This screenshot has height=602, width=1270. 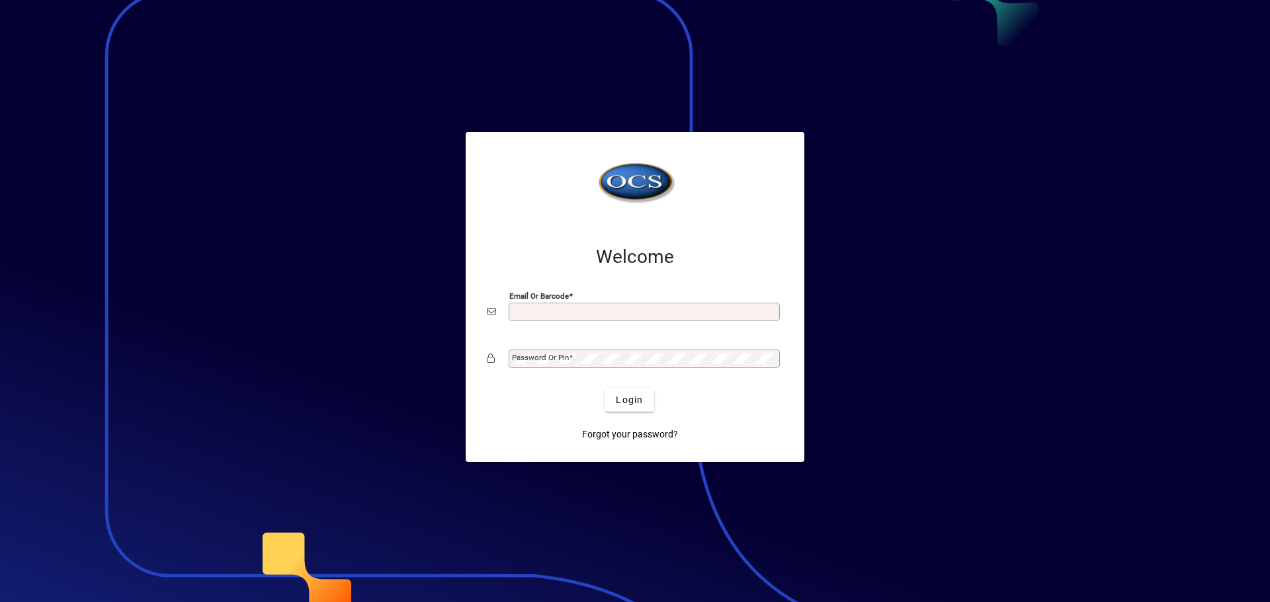 I want to click on button: Login, so click(x=629, y=400).